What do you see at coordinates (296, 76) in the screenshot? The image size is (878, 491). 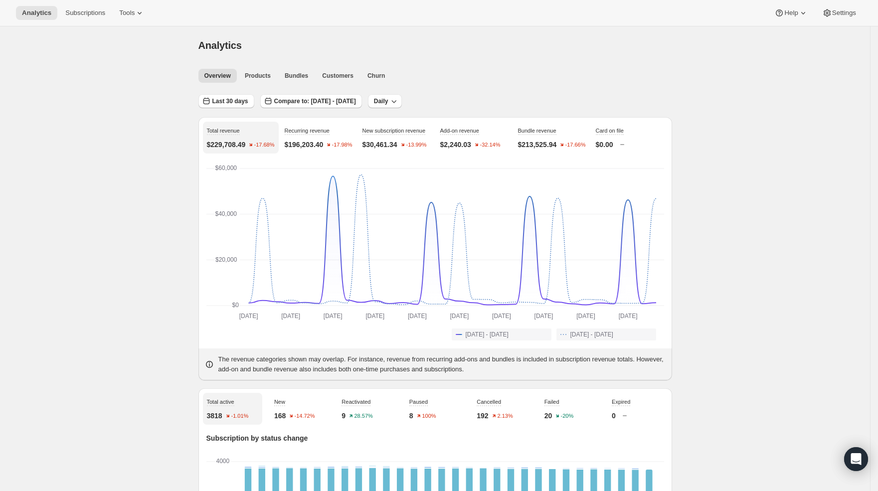 I see `span: Bundles` at bounding box center [296, 76].